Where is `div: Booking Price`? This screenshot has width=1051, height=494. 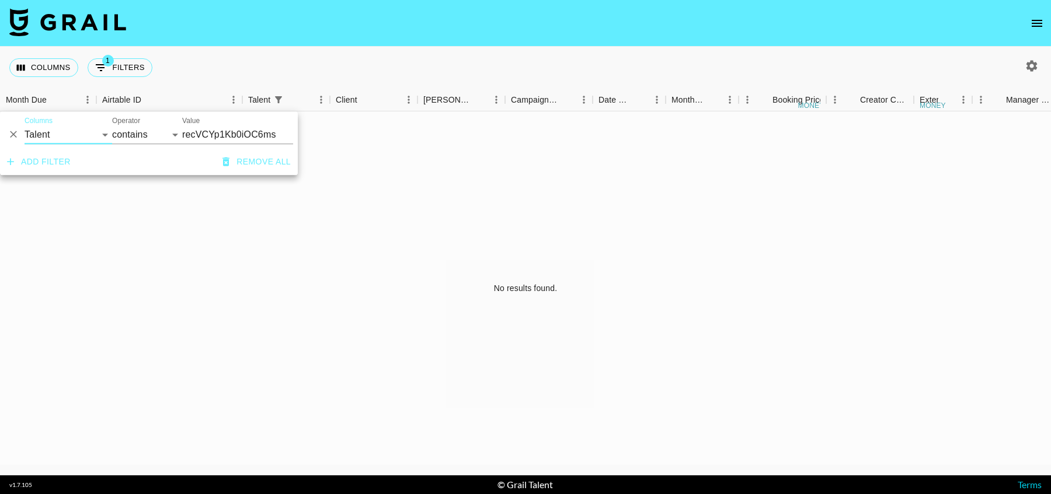
div: Booking Price is located at coordinates (798, 100).